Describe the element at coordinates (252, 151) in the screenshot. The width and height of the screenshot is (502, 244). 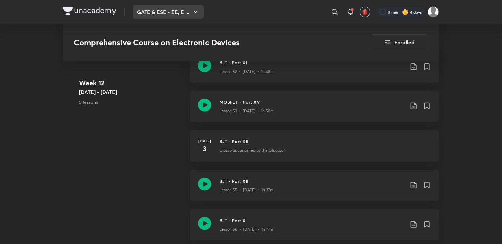
I see `p: Class was cancelled by the Educator` at that location.